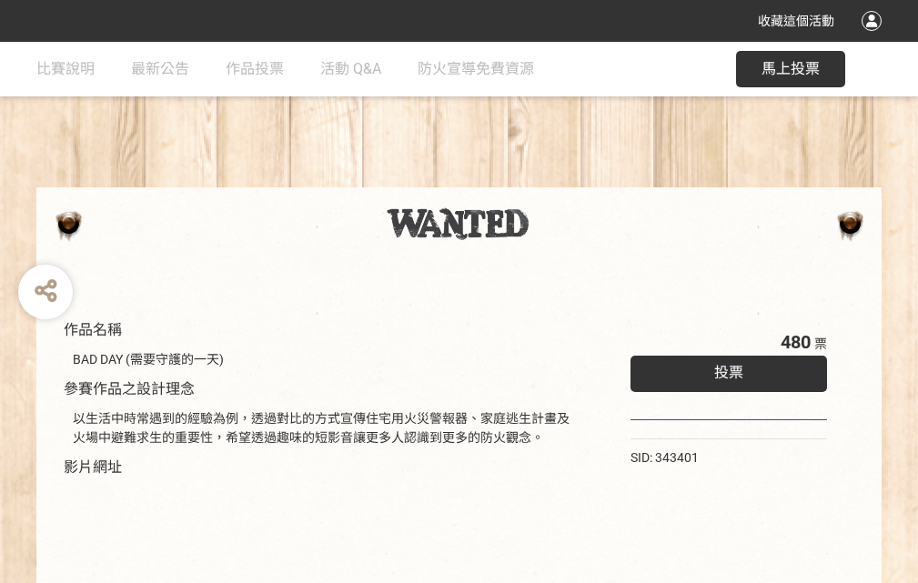 The height and width of the screenshot is (583, 918). What do you see at coordinates (791, 69) in the screenshot?
I see `button: 馬上投票` at bounding box center [791, 69].